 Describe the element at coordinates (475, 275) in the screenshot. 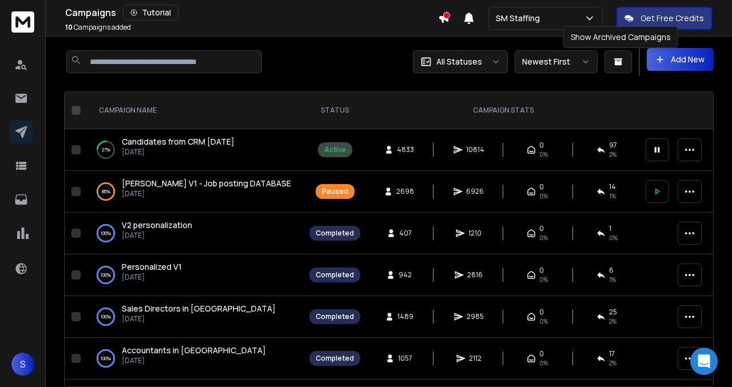

I see `span: 2816` at that location.